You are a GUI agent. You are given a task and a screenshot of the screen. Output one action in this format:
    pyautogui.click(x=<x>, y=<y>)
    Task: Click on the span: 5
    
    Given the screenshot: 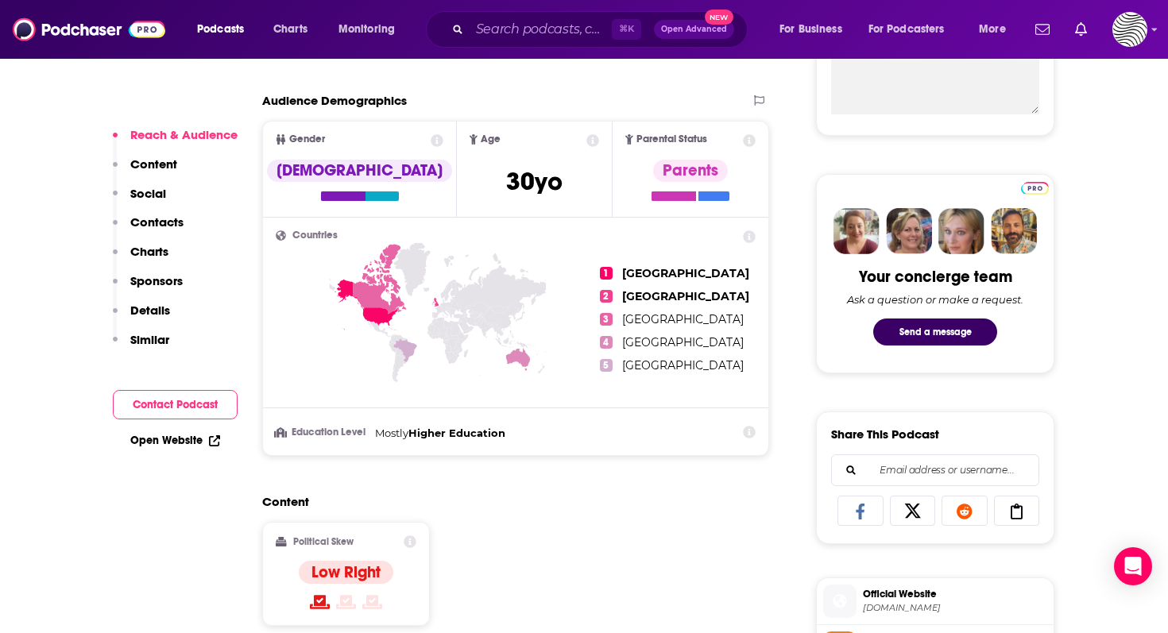 What is the action you would take?
    pyautogui.click(x=606, y=365)
    